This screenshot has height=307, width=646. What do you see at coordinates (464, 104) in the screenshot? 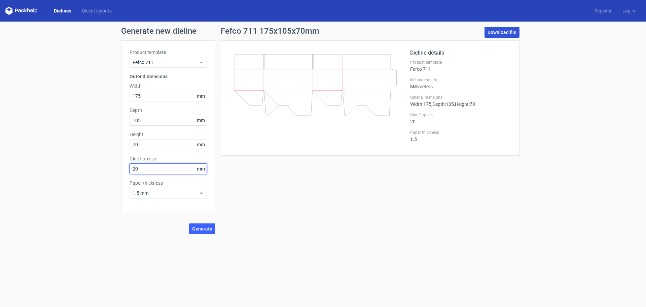
I see `span: , Height : 70` at bounding box center [464, 104].